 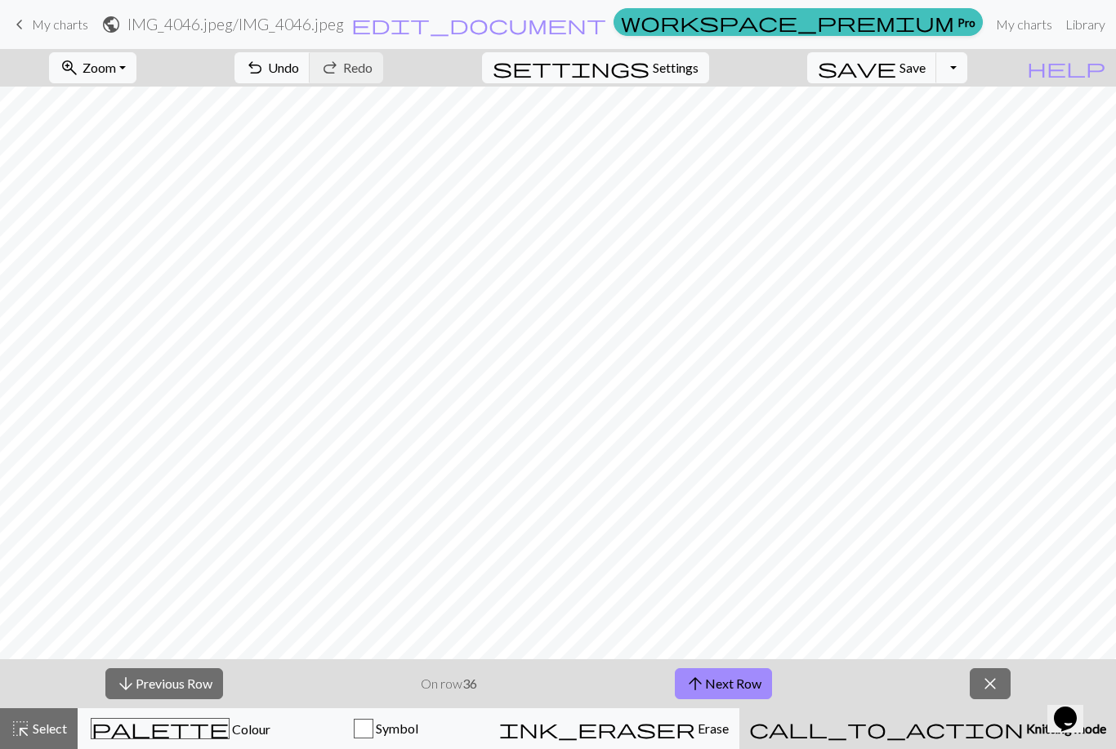 I want to click on span: settings, so click(x=571, y=68).